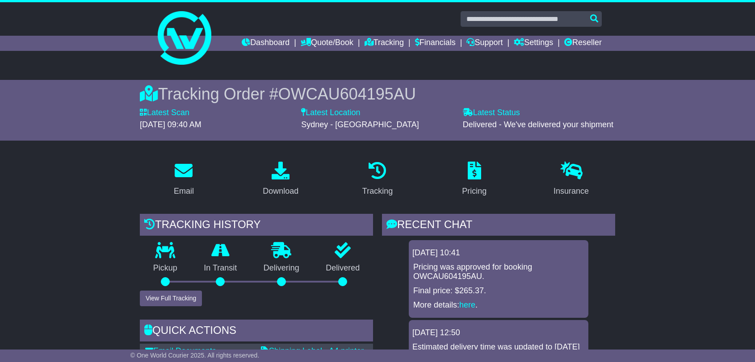 The width and height of the screenshot is (755, 362). Describe the element at coordinates (281, 269) in the screenshot. I see `p: Delivering` at that location.